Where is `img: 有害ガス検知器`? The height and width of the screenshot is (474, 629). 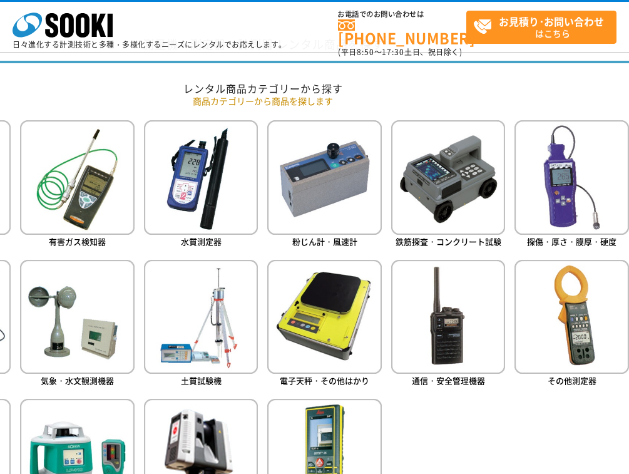 img: 有害ガス検知器 is located at coordinates (77, 177).